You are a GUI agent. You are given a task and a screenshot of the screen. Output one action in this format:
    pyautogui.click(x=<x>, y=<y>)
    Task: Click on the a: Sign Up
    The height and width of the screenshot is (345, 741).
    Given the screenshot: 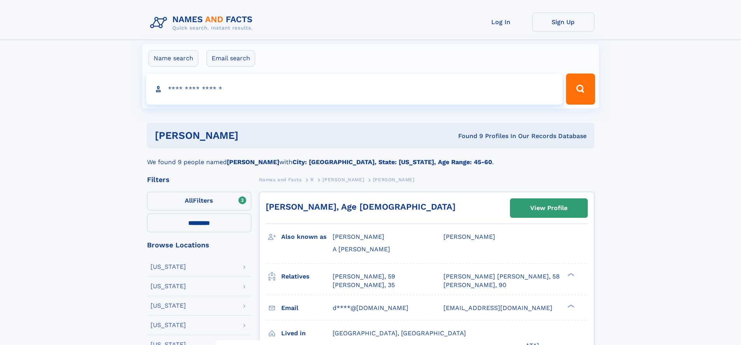 What is the action you would take?
    pyautogui.click(x=563, y=22)
    